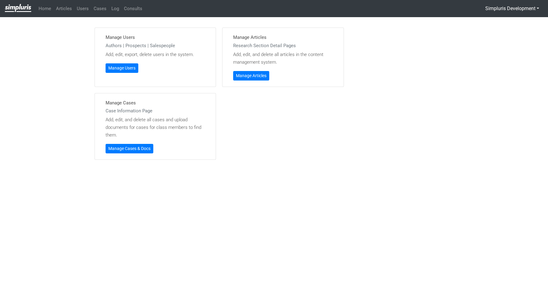  Describe the element at coordinates (133, 9) in the screenshot. I see `a: Consults` at that location.